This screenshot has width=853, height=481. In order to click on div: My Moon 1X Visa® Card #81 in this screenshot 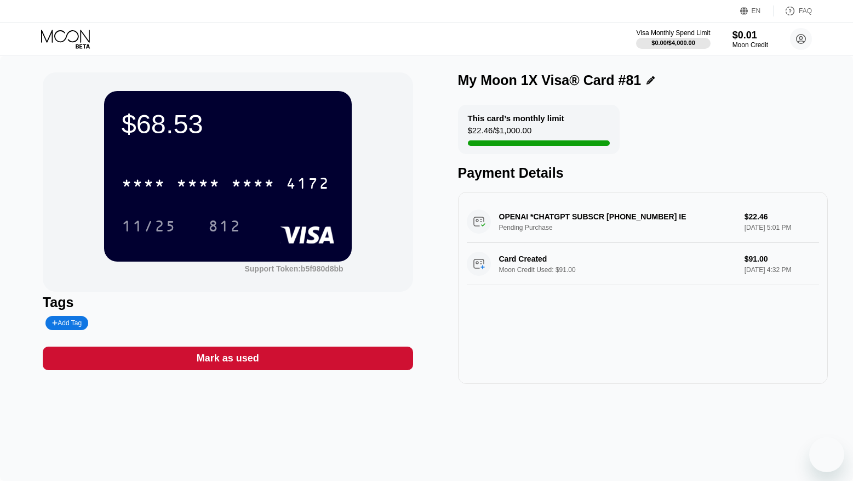, I will do `click(550, 80)`.